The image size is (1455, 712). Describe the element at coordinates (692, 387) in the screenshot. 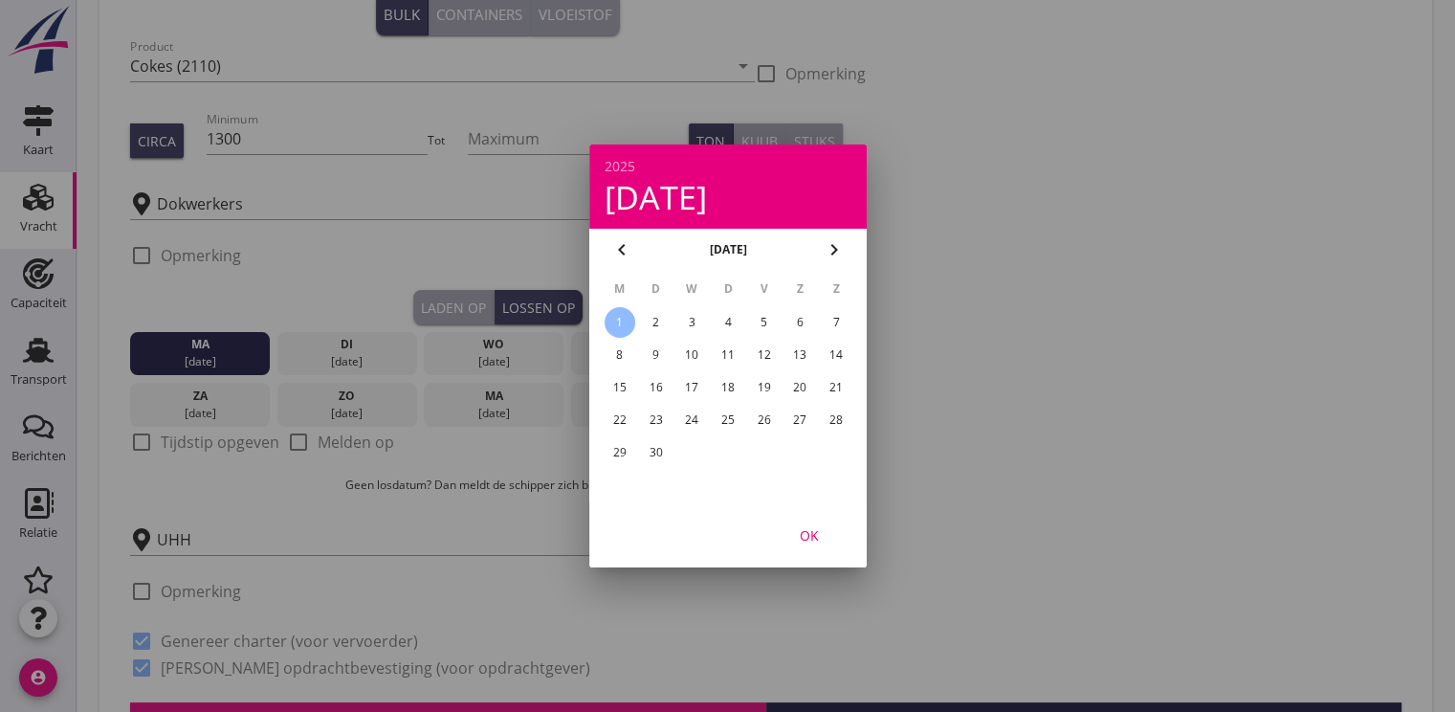

I see `button: 17` at that location.